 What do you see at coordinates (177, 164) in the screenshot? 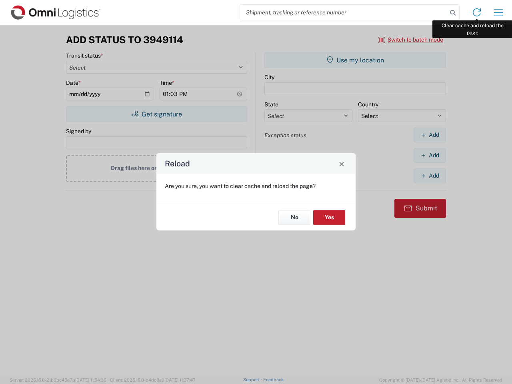
I see `h4: Reload` at bounding box center [177, 164].